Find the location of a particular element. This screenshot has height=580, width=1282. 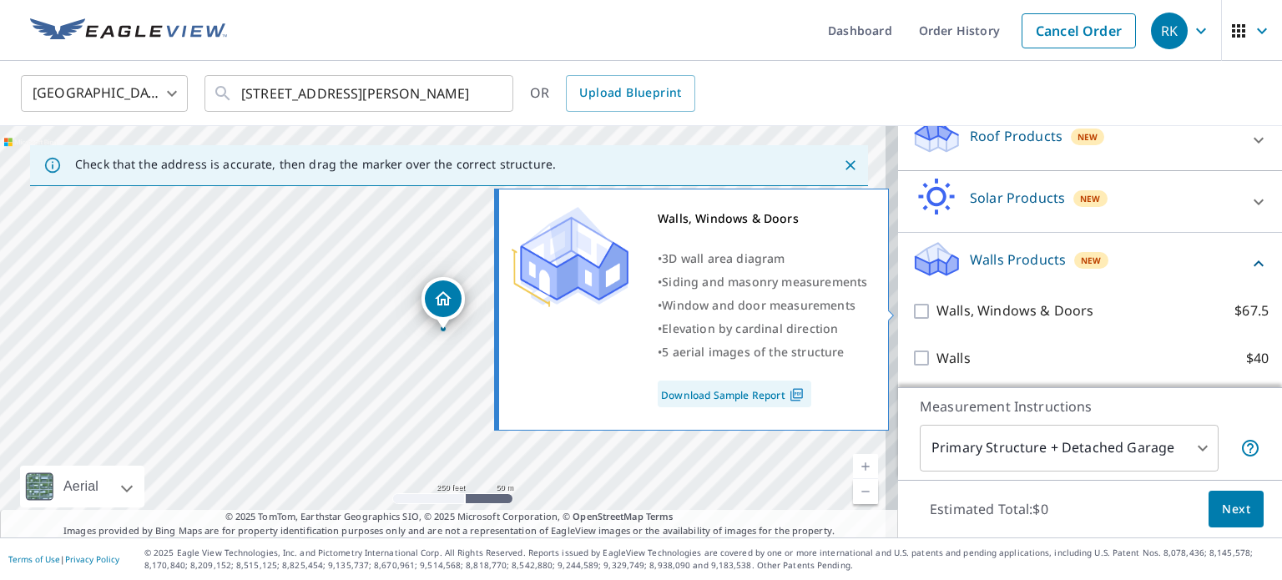

p: Walls, Windows & Doors is located at coordinates (1015, 311).